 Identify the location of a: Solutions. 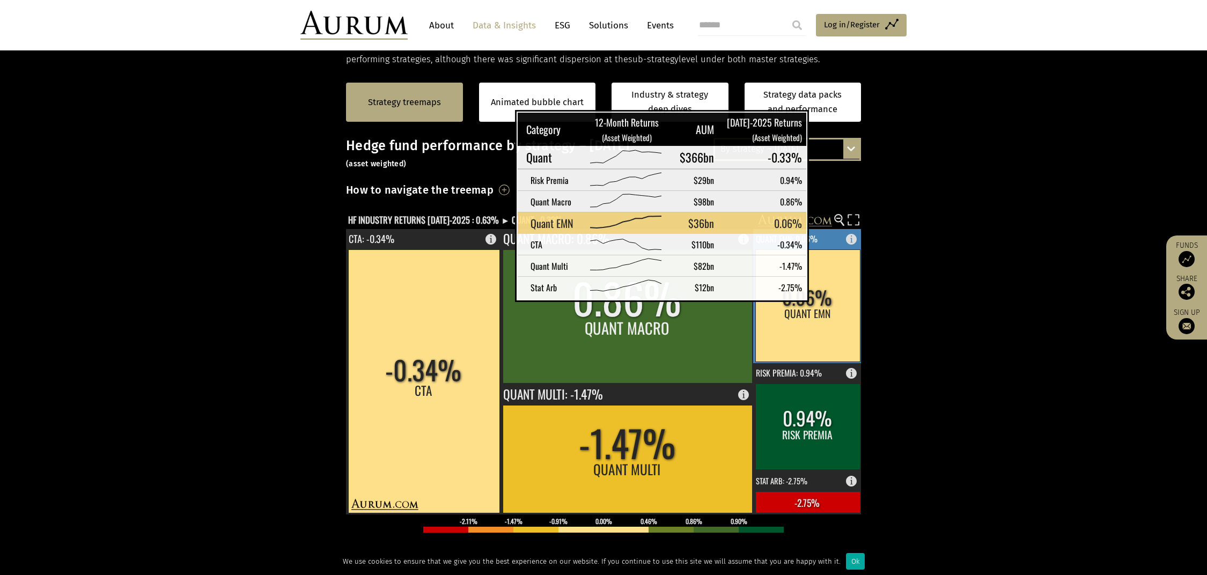
(609, 25).